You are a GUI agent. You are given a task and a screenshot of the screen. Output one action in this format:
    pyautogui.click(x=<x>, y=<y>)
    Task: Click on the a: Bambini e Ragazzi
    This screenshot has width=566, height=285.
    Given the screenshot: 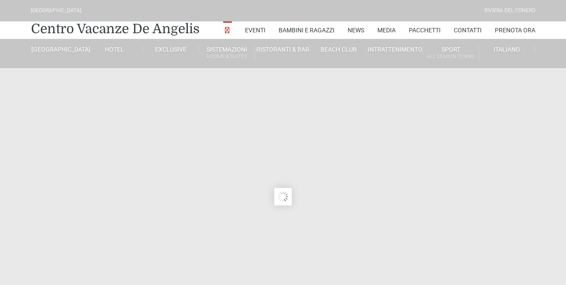 What is the action you would take?
    pyautogui.click(x=307, y=30)
    